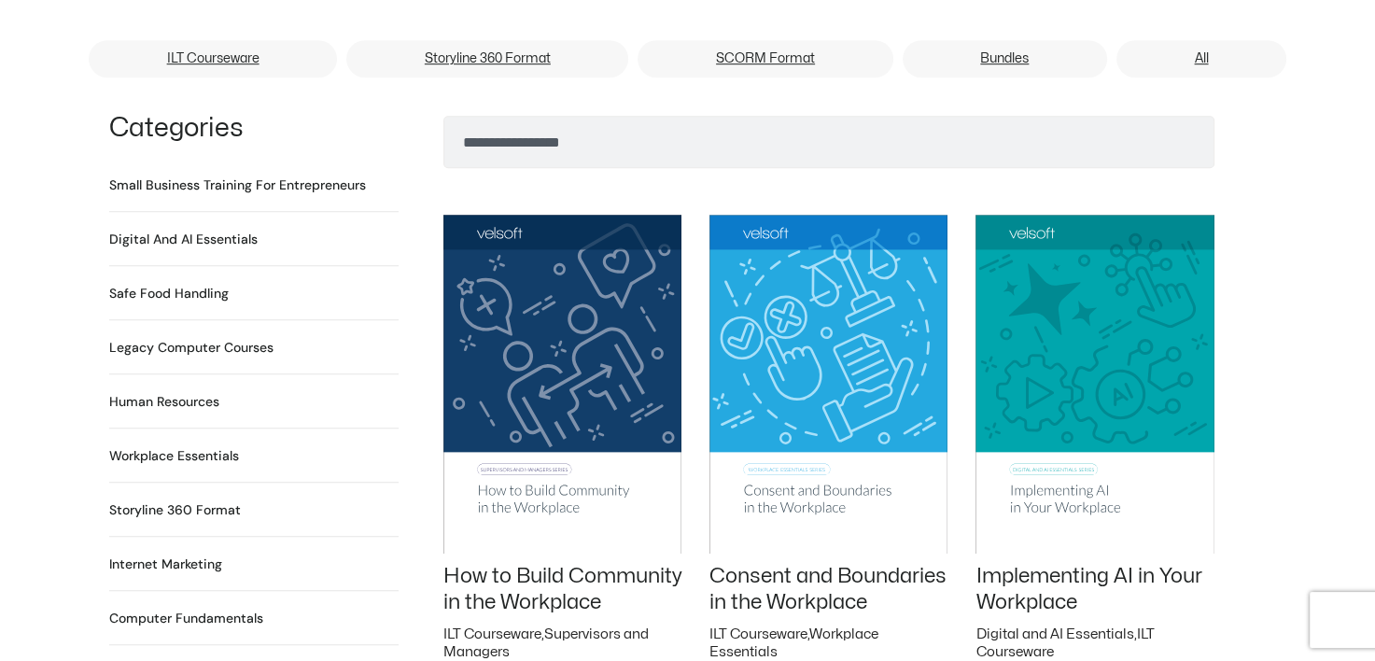 This screenshot has height=661, width=1375. What do you see at coordinates (765, 59) in the screenshot?
I see `a: SCORM Format` at bounding box center [765, 59].